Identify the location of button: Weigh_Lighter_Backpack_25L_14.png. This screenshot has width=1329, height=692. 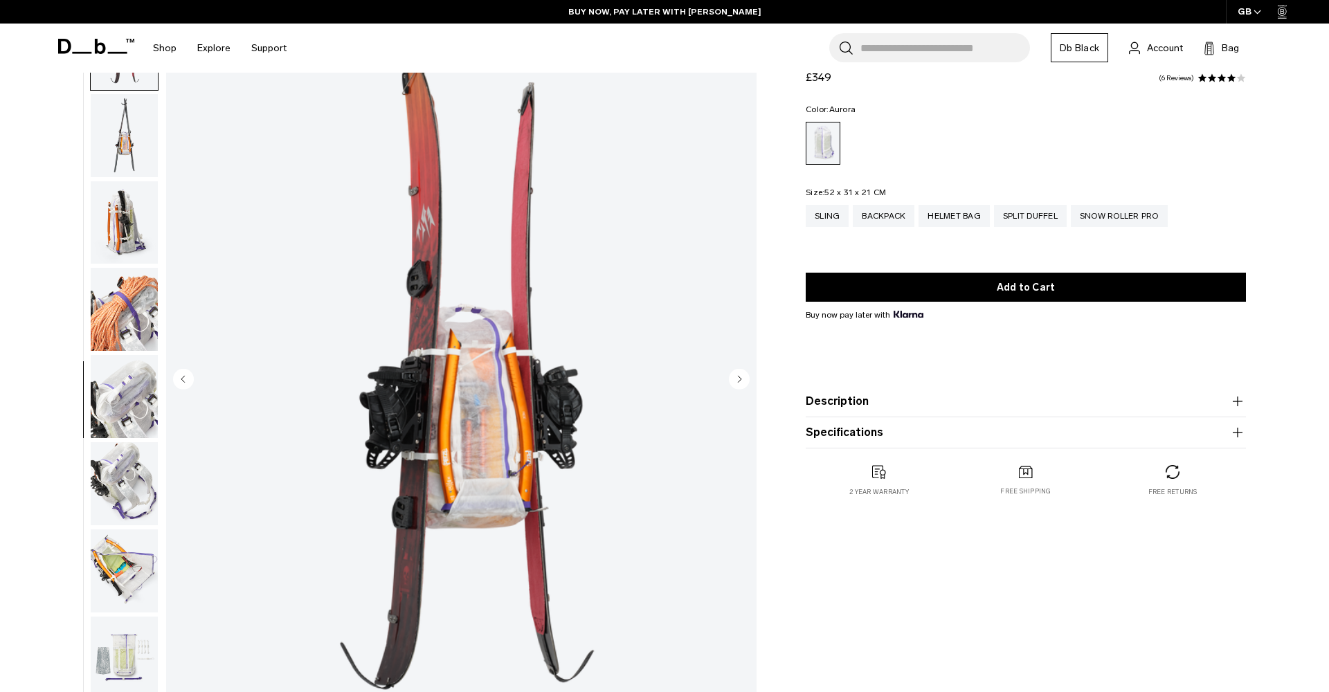
(124, 571).